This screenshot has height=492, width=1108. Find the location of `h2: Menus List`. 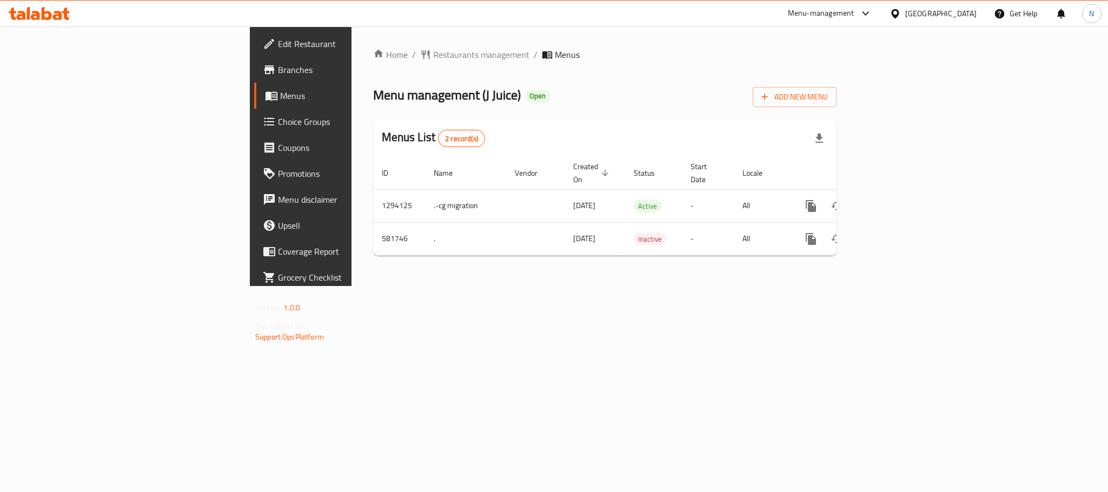

h2: Menus List is located at coordinates (433, 138).